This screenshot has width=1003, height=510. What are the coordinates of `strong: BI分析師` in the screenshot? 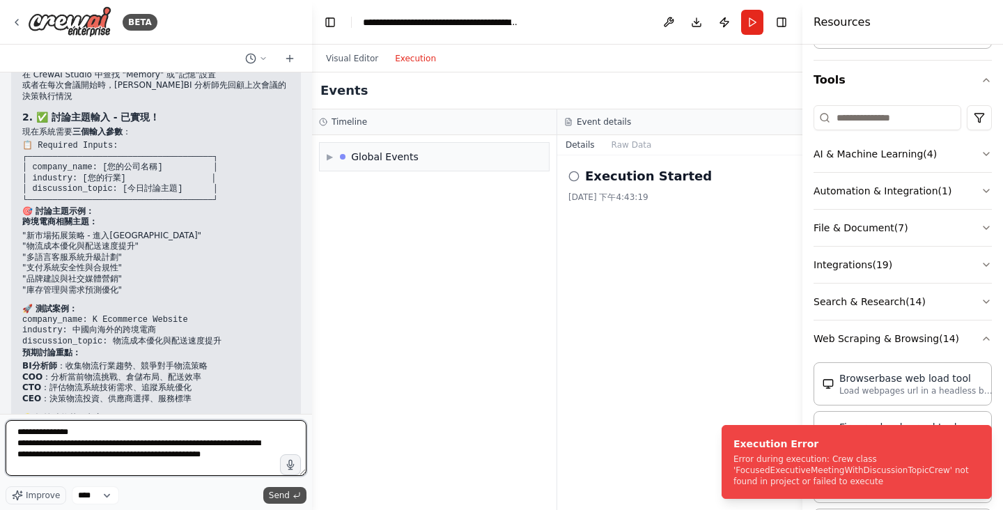 It's located at (40, 366).